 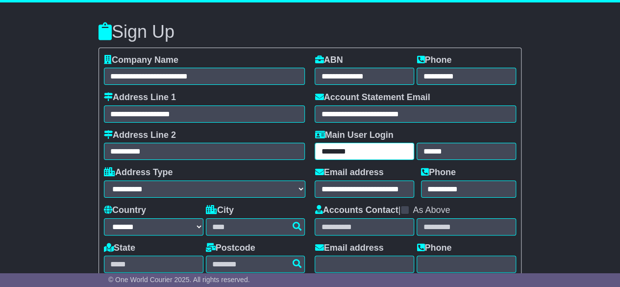 What do you see at coordinates (120, 248) in the screenshot?
I see `label: State` at bounding box center [120, 248].